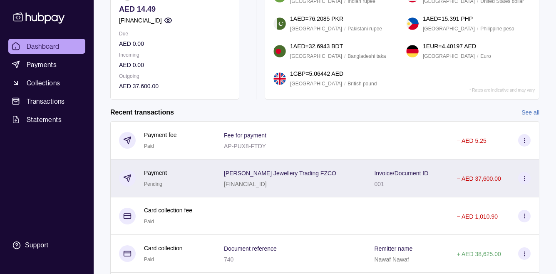  What do you see at coordinates (485, 56) in the screenshot?
I see `p: Euro` at bounding box center [485, 56].